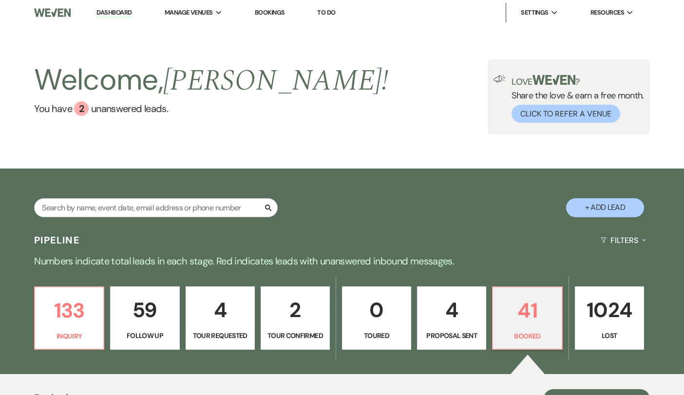 The image size is (684, 395). Describe the element at coordinates (623, 240) in the screenshot. I see `button: Filters` at that location.